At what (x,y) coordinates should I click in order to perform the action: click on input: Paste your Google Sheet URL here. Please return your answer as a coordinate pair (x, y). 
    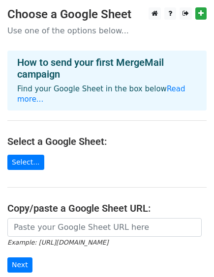
    Looking at the image, I should click on (104, 227).